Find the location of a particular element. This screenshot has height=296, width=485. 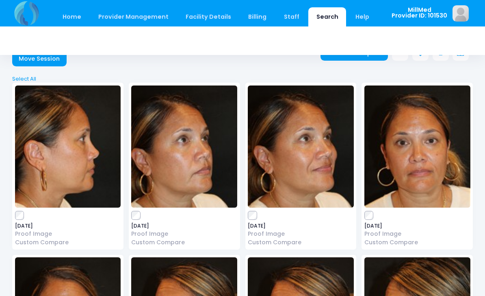

a: Home is located at coordinates (72, 17).